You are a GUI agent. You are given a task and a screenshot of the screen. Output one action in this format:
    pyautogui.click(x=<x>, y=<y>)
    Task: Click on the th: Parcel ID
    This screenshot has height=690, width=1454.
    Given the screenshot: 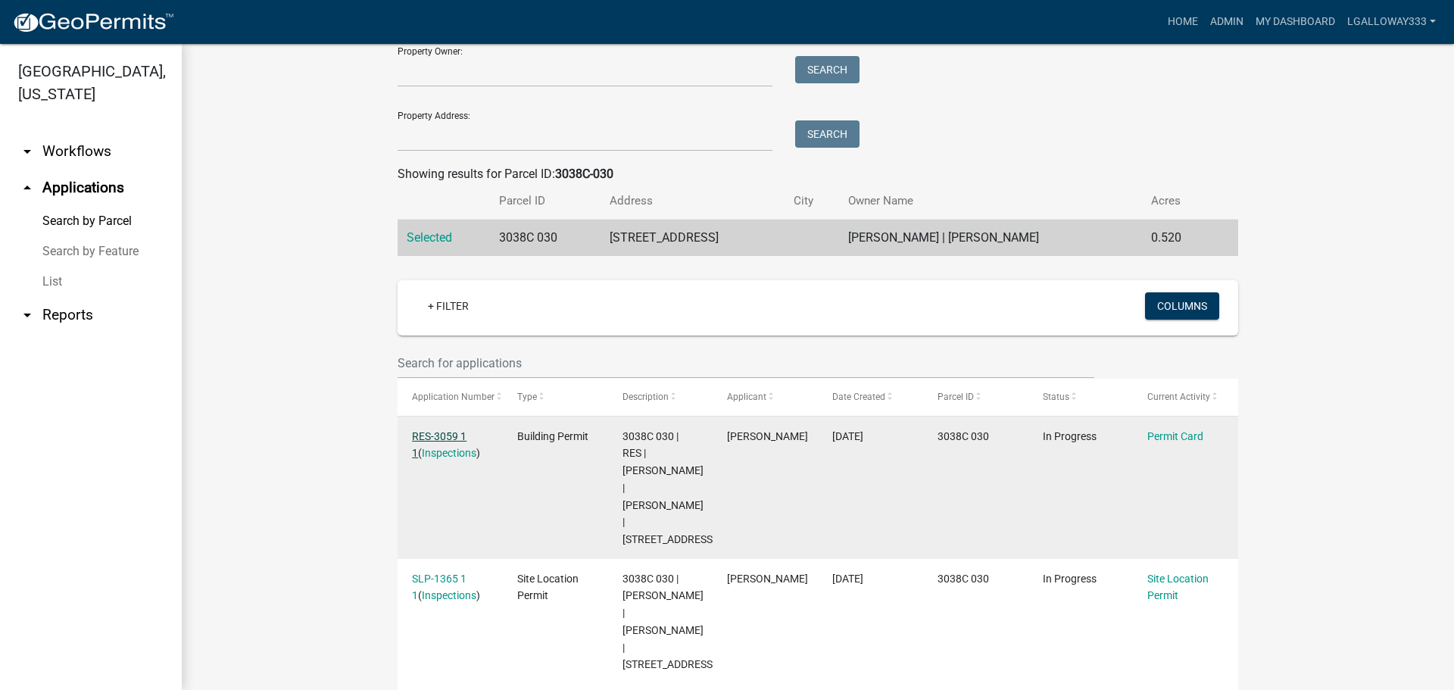 What is the action you would take?
    pyautogui.click(x=545, y=201)
    